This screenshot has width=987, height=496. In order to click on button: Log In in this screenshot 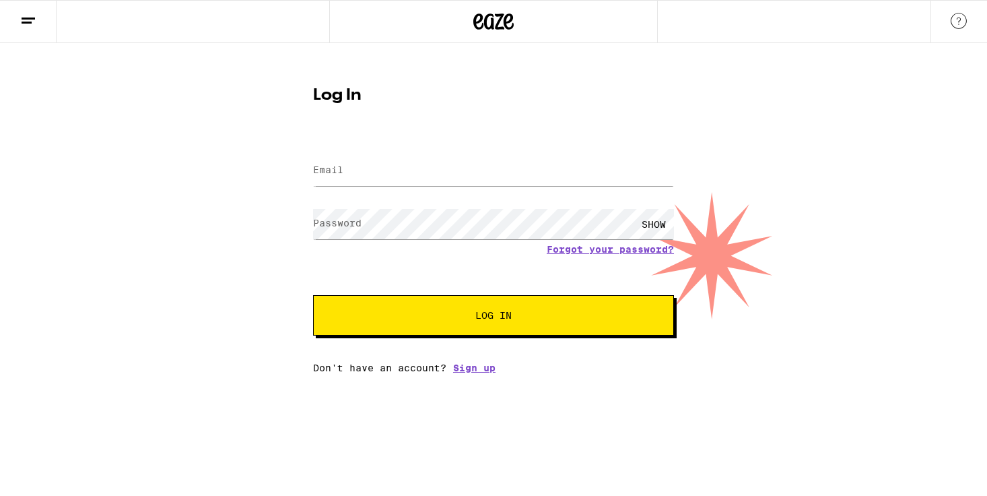, I will do `click(494, 315)`.